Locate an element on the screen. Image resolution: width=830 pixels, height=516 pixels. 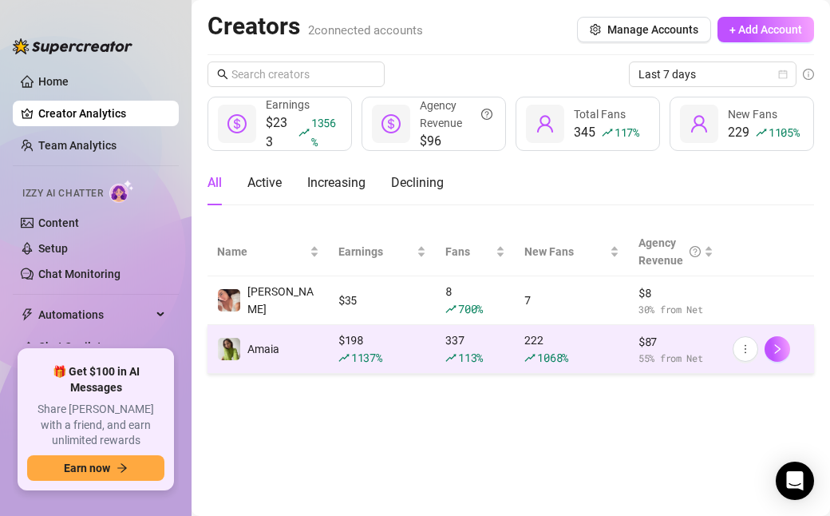
div: Declining is located at coordinates (418, 183).